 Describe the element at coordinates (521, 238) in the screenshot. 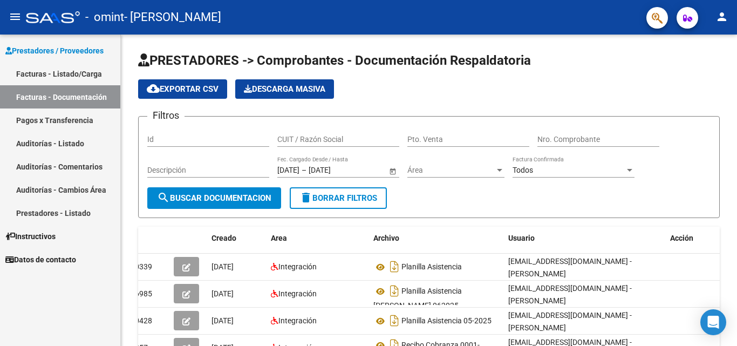

I see `span: Usuario` at that location.